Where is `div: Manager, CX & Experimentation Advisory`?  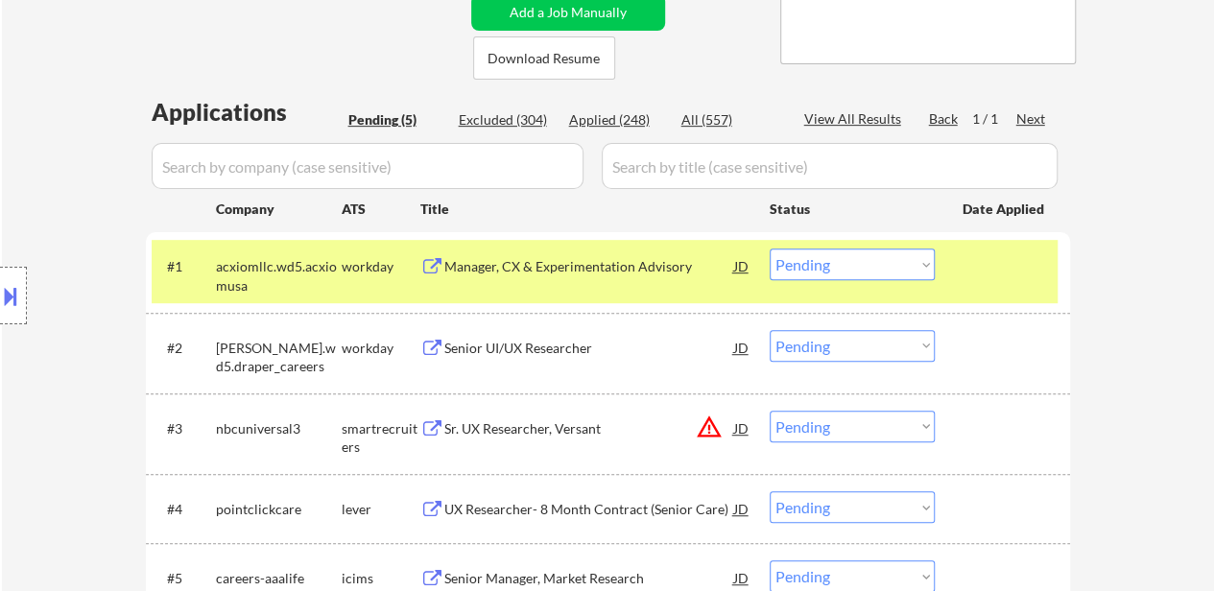 div: Manager, CX & Experimentation Advisory is located at coordinates (589, 267).